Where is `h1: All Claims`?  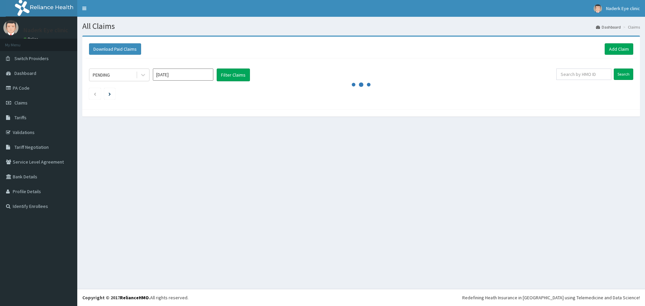
h1: All Claims is located at coordinates (361, 26).